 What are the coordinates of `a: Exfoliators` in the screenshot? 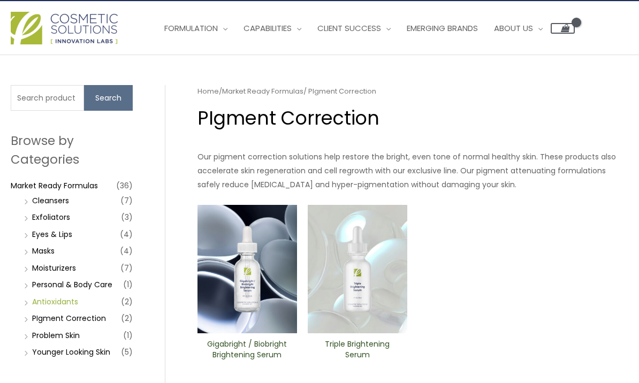 It's located at (51, 217).